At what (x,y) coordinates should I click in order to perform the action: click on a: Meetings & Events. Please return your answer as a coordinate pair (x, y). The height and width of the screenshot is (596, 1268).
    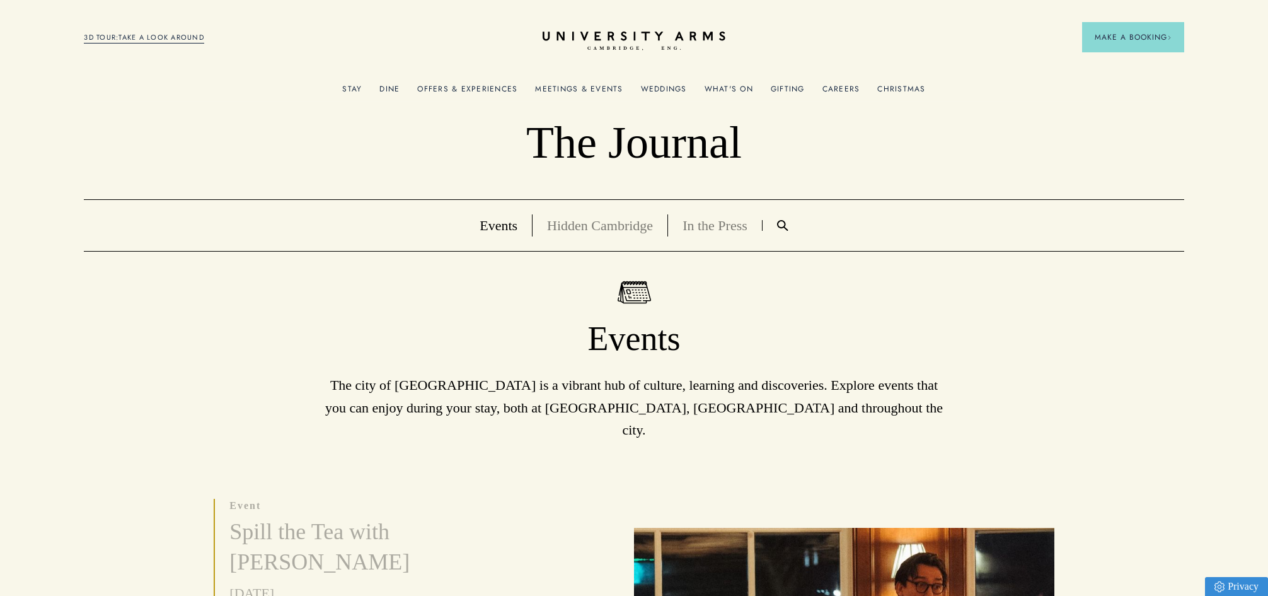
    Looking at the image, I should click on (579, 93).